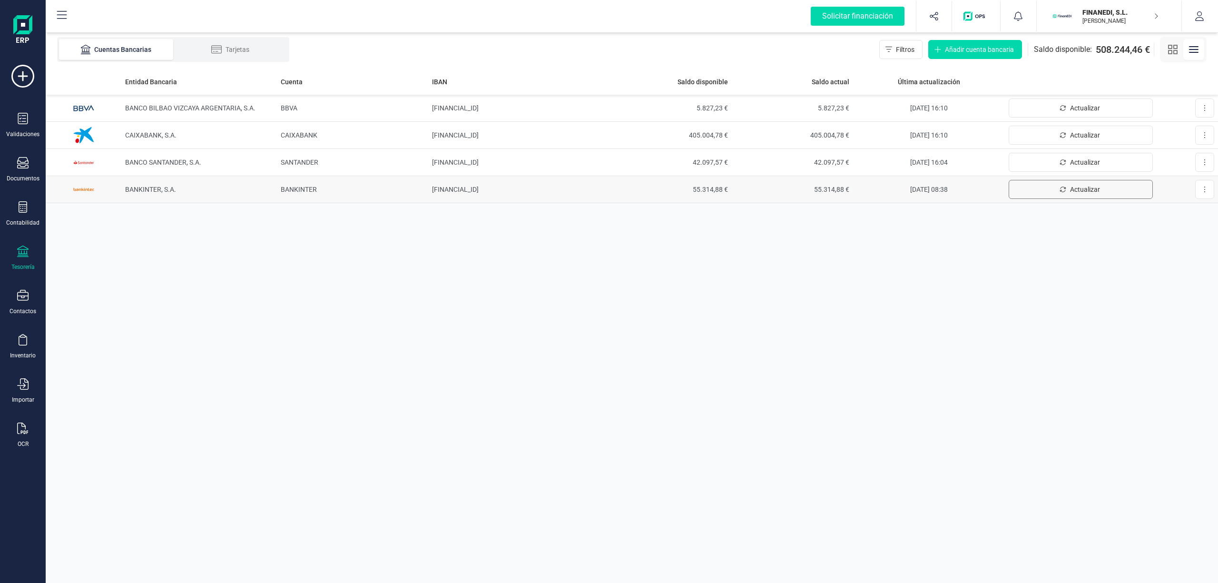 Image resolution: width=1218 pixels, height=583 pixels. What do you see at coordinates (23, 30) in the screenshot?
I see `img: Logo Finanedi` at bounding box center [23, 30].